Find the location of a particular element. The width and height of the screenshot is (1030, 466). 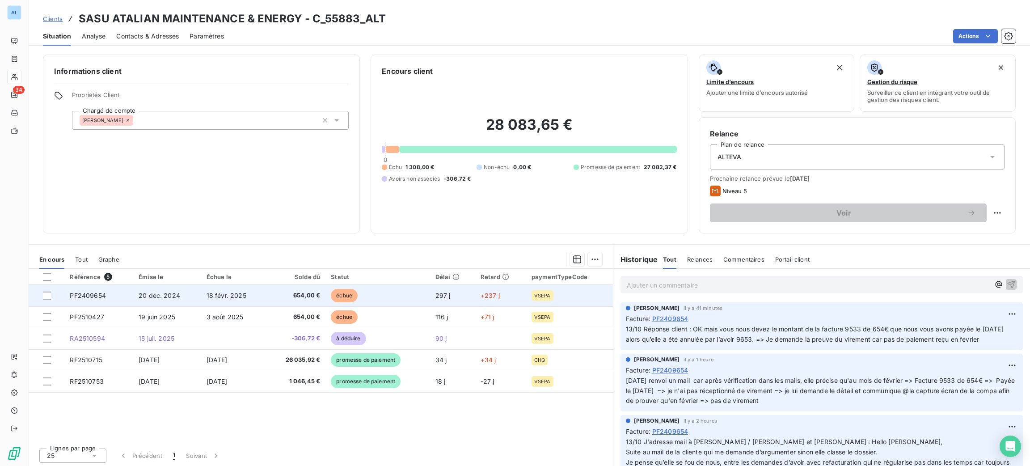

span: 90 j is located at coordinates (441, 338).